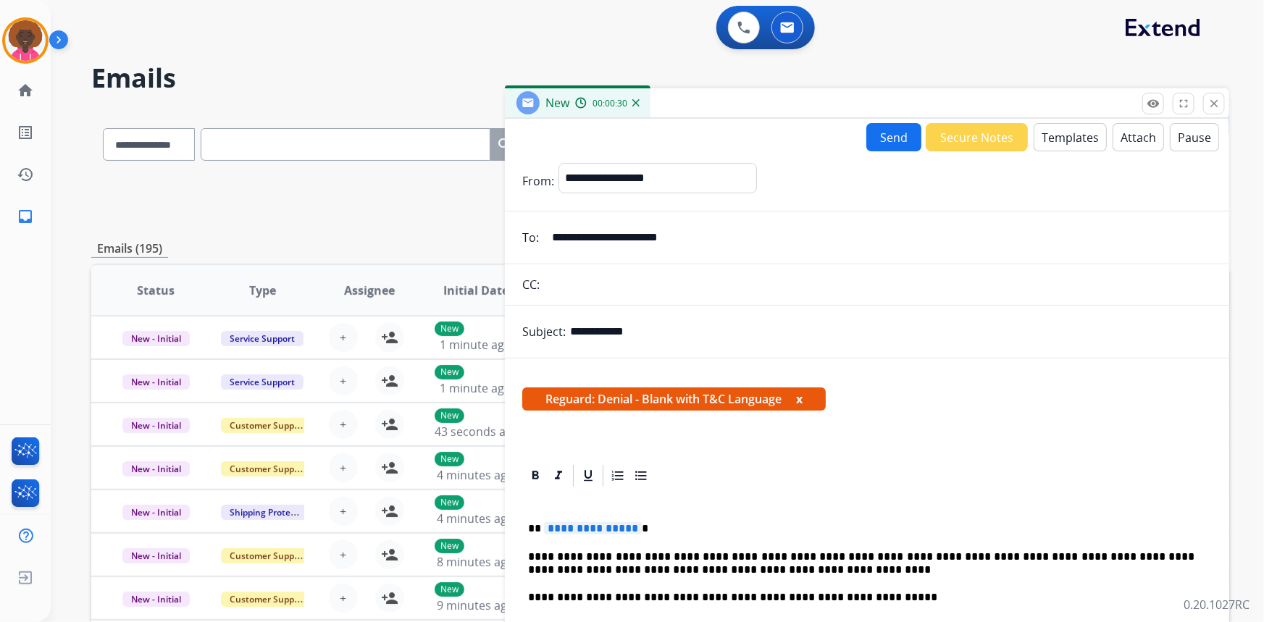 The image size is (1264, 622). Describe the element at coordinates (1216, 605) in the screenshot. I see `p: 0.20.1027RC` at that location.